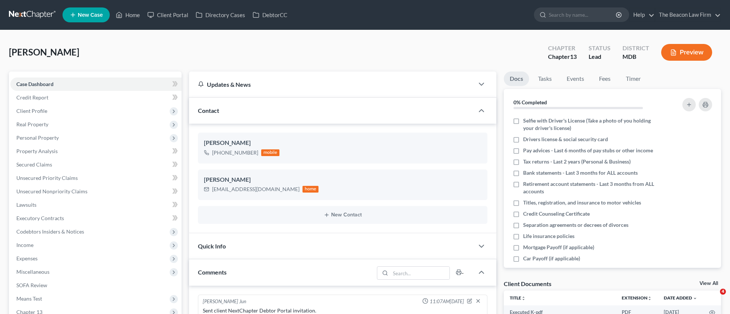 This screenshot has height=314, width=730. What do you see at coordinates (96, 205) in the screenshot?
I see `a: Lawsuits` at bounding box center [96, 205].